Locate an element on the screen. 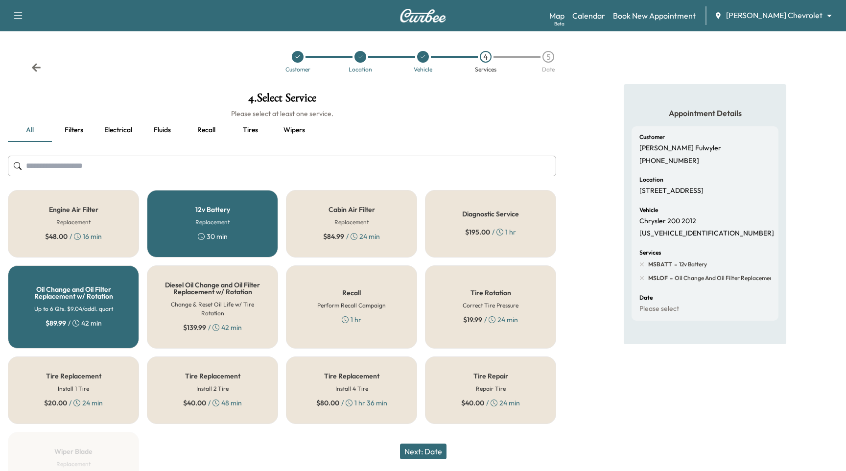 The image size is (846, 471). span: MSBATT is located at coordinates (660, 264).